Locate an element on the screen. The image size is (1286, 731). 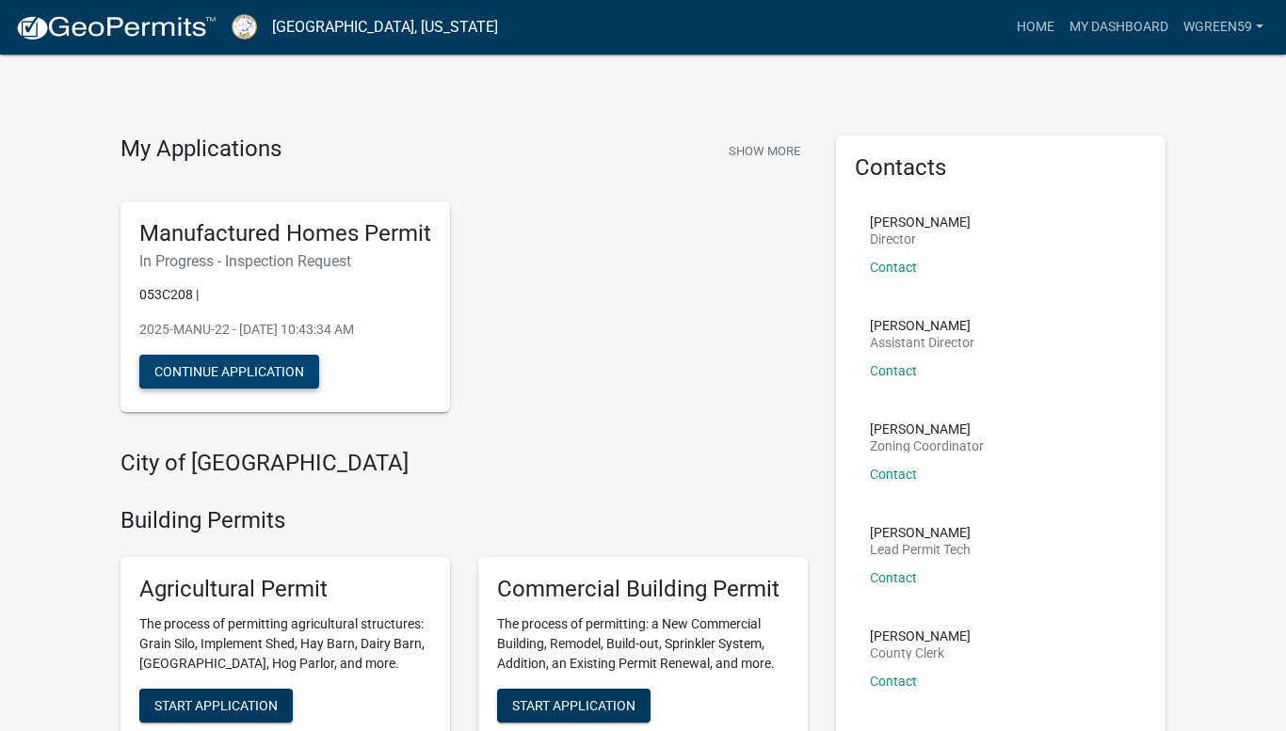
p: Zoning Coordinator is located at coordinates (926, 446).